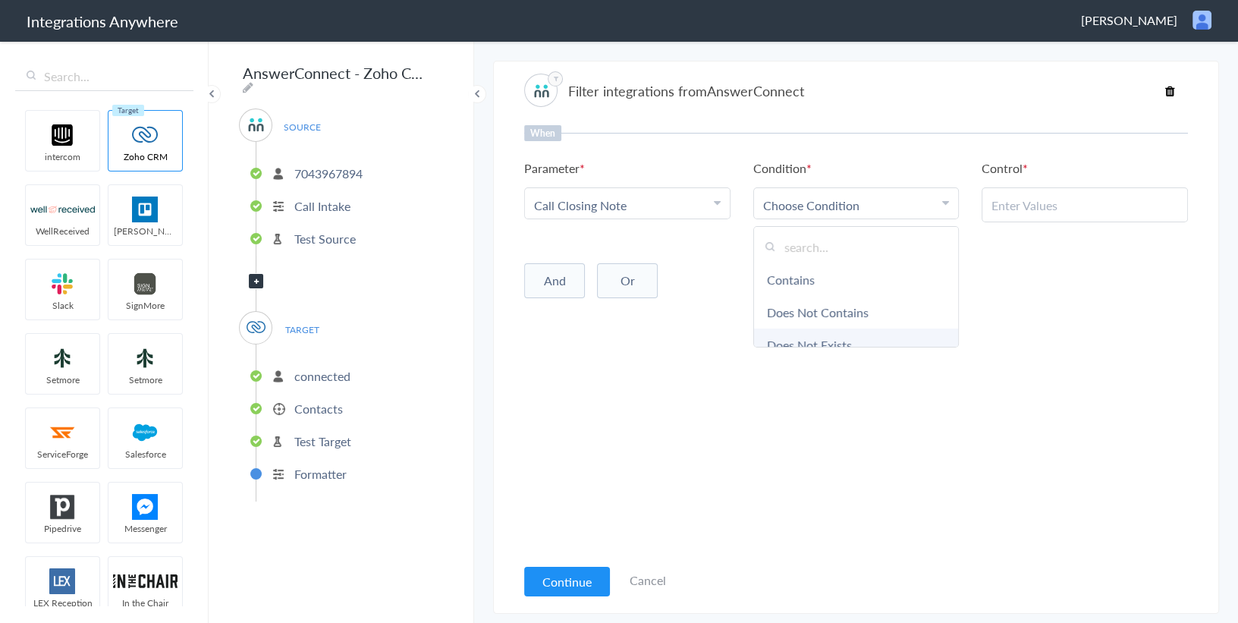 Image resolution: width=1238 pixels, height=623 pixels. What do you see at coordinates (542, 133) in the screenshot?
I see `h6: When` at bounding box center [542, 133].